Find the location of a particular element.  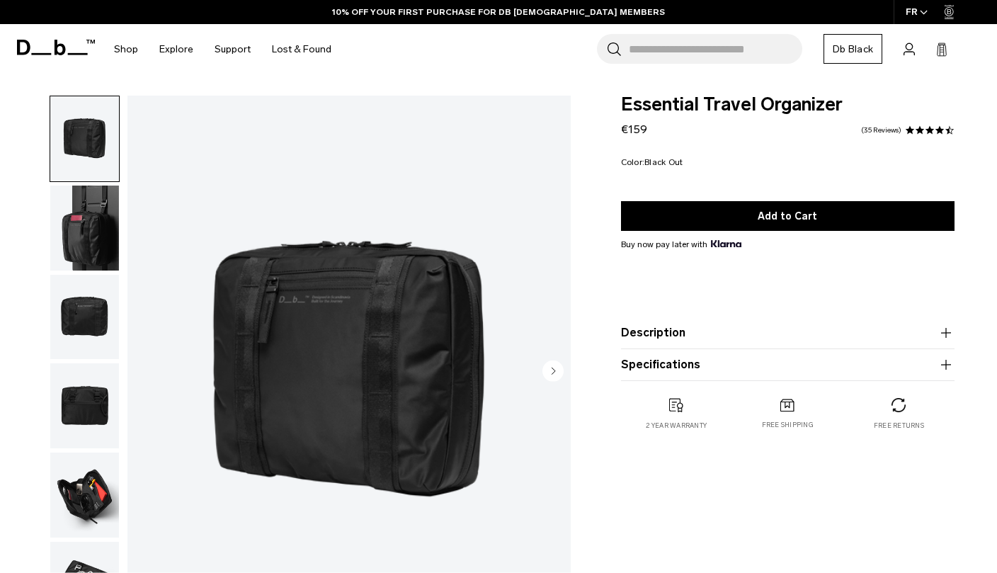

a: 35 reviews is located at coordinates (881, 130).